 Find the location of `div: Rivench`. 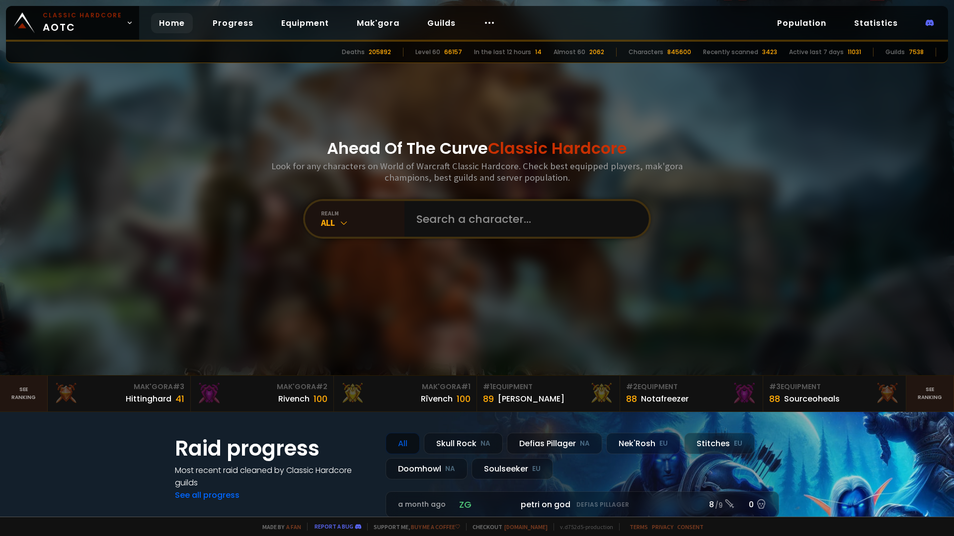

div: Rivench is located at coordinates (294, 399).